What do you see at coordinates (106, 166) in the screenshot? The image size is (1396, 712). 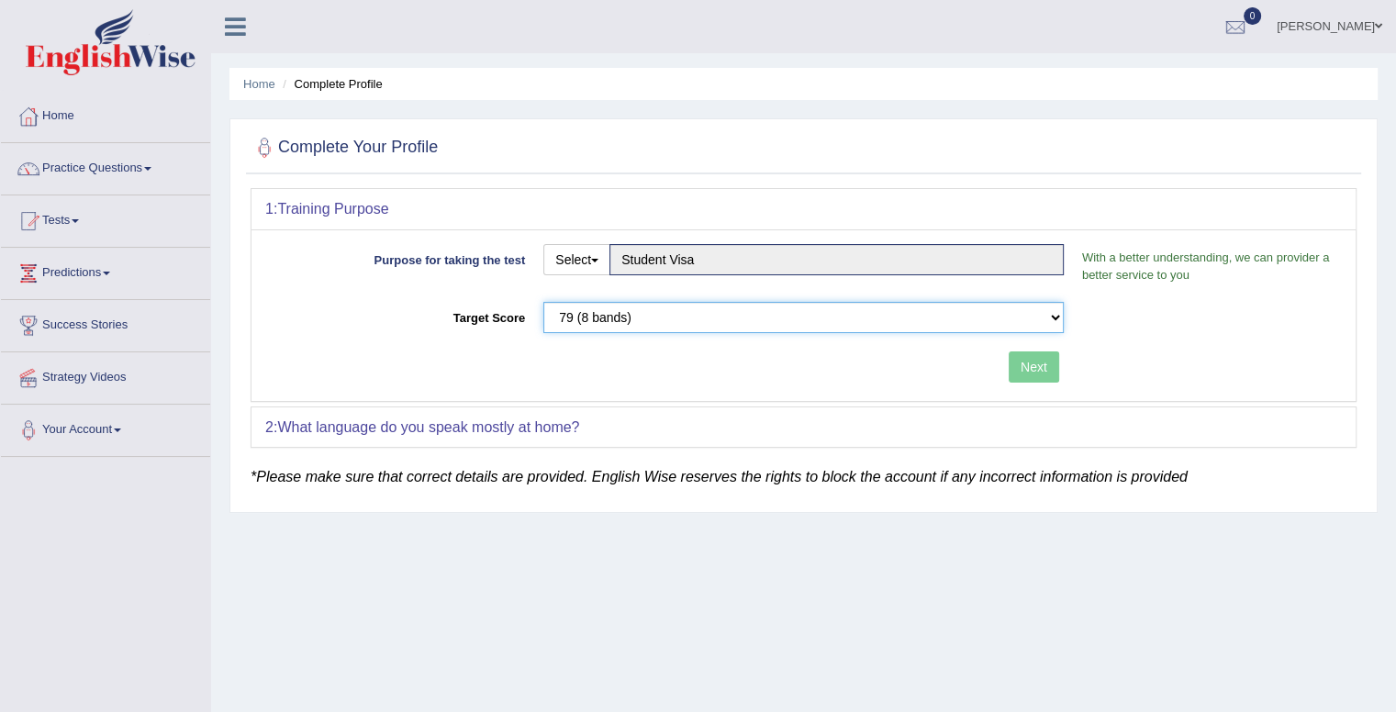 I see `a: Practice Questions` at bounding box center [106, 166].